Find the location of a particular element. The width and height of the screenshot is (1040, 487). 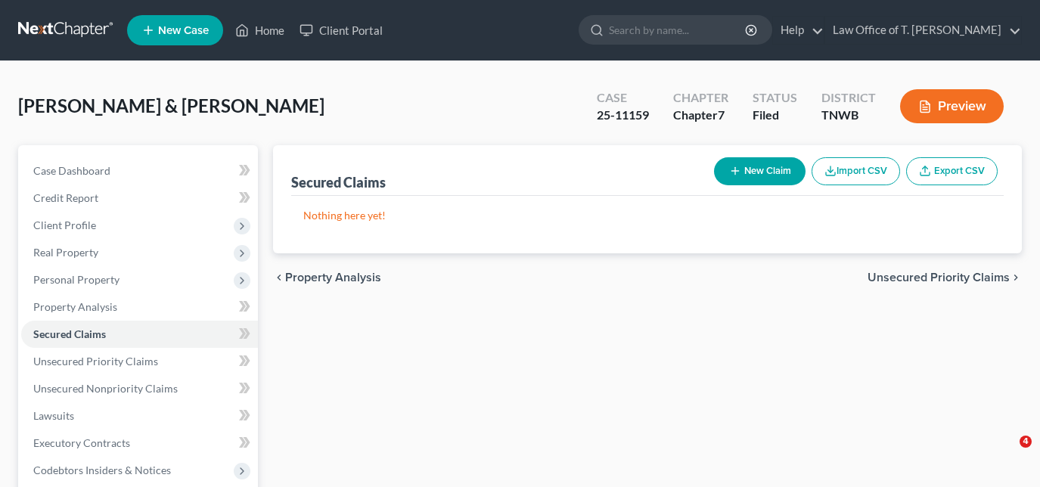

a: Export CSV is located at coordinates (952, 171).